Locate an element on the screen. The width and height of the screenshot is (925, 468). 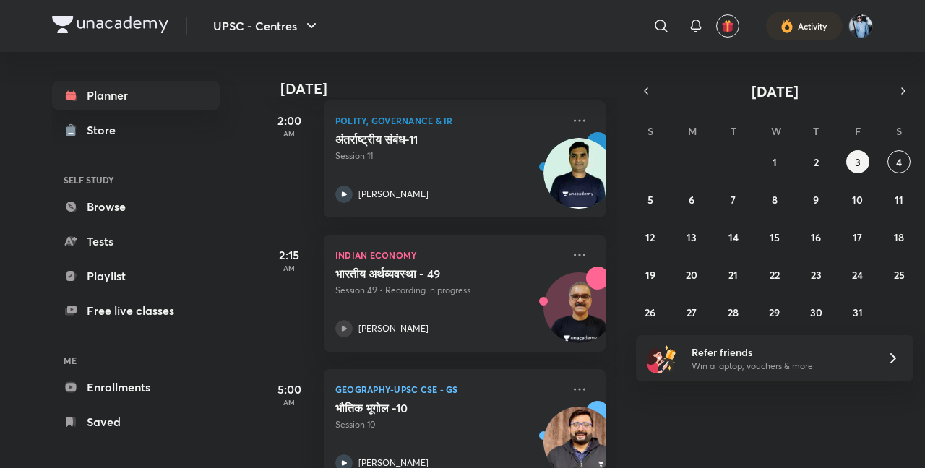
abbr: October 19, 2025 is located at coordinates (650, 275).